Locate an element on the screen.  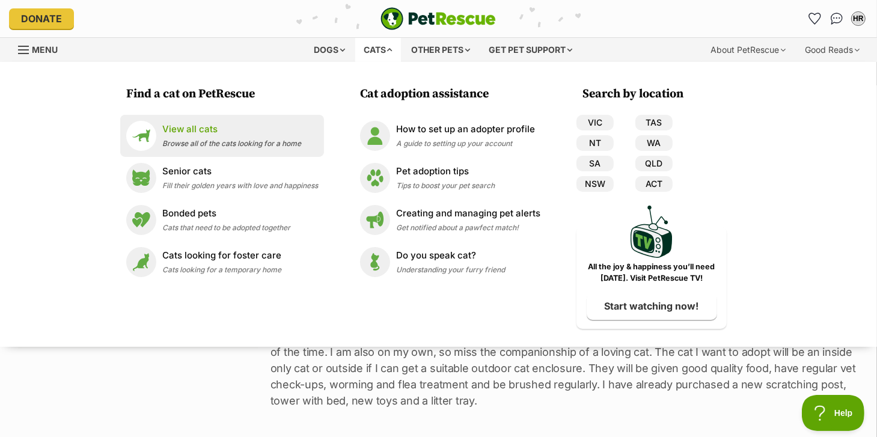
a: Do you speak cat? Do you speak cat? Understanding your furry friend is located at coordinates (450, 262).